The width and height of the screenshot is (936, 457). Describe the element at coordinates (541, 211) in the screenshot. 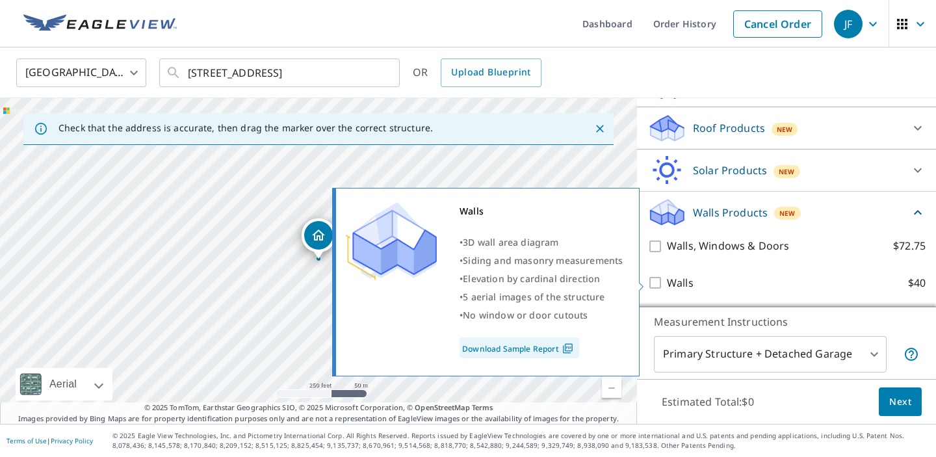

I see `div: Walls` at that location.